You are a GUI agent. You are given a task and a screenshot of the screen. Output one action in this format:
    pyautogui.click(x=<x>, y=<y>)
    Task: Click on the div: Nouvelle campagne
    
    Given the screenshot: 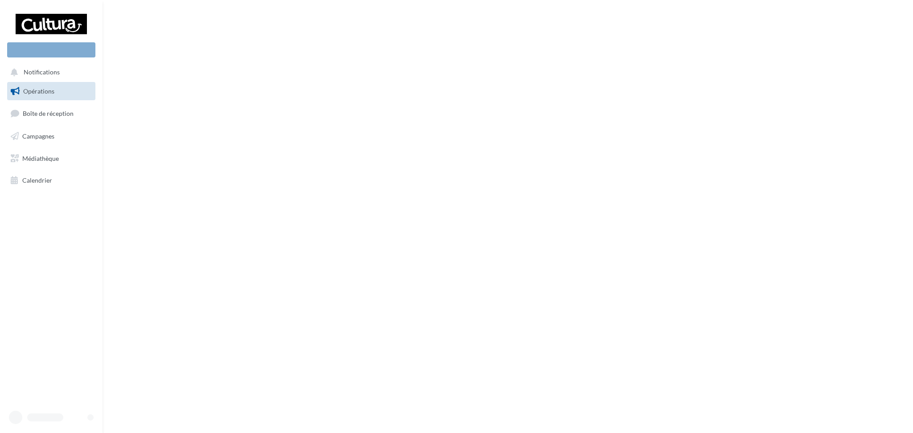 What is the action you would take?
    pyautogui.click(x=51, y=50)
    